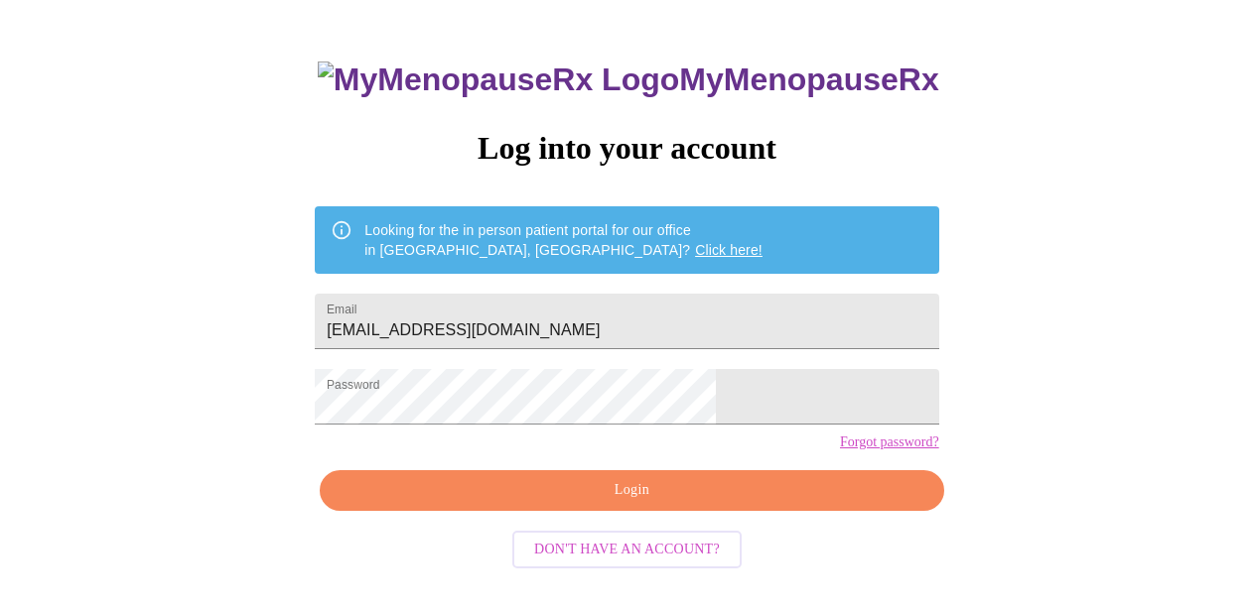  I want to click on button: Login, so click(631, 490).